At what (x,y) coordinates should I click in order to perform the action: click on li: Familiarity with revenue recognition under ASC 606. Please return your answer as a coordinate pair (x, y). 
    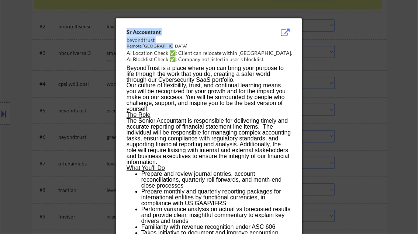
    Looking at the image, I should click on (216, 227).